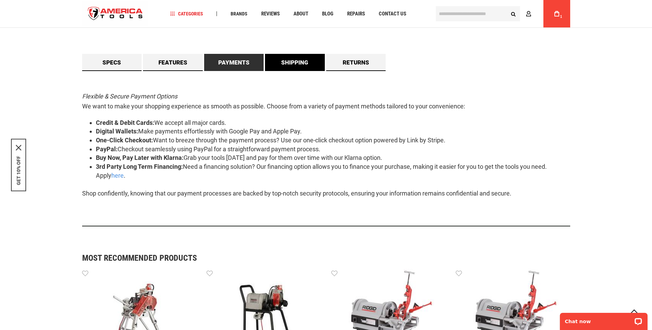 Image resolution: width=652 pixels, height=330 pixels. I want to click on a: Repairs, so click(356, 14).